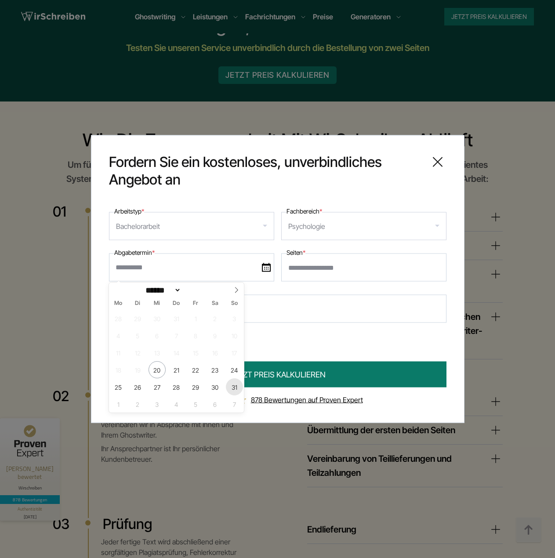  Describe the element at coordinates (304, 211) in the screenshot. I see `label: Fachbereich` at that location.